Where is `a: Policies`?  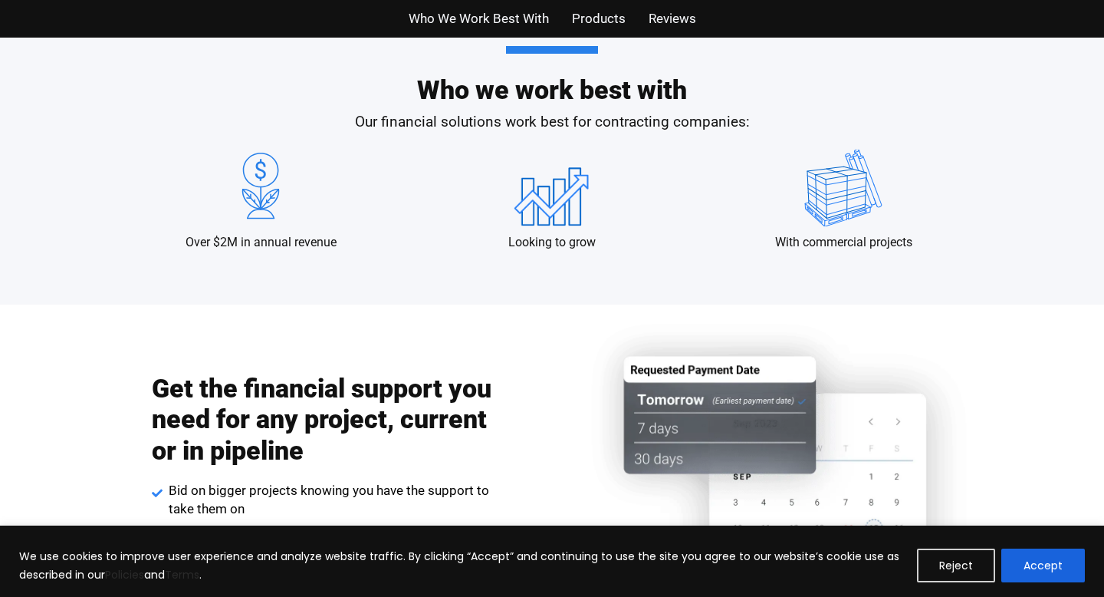 a: Policies is located at coordinates (124, 574).